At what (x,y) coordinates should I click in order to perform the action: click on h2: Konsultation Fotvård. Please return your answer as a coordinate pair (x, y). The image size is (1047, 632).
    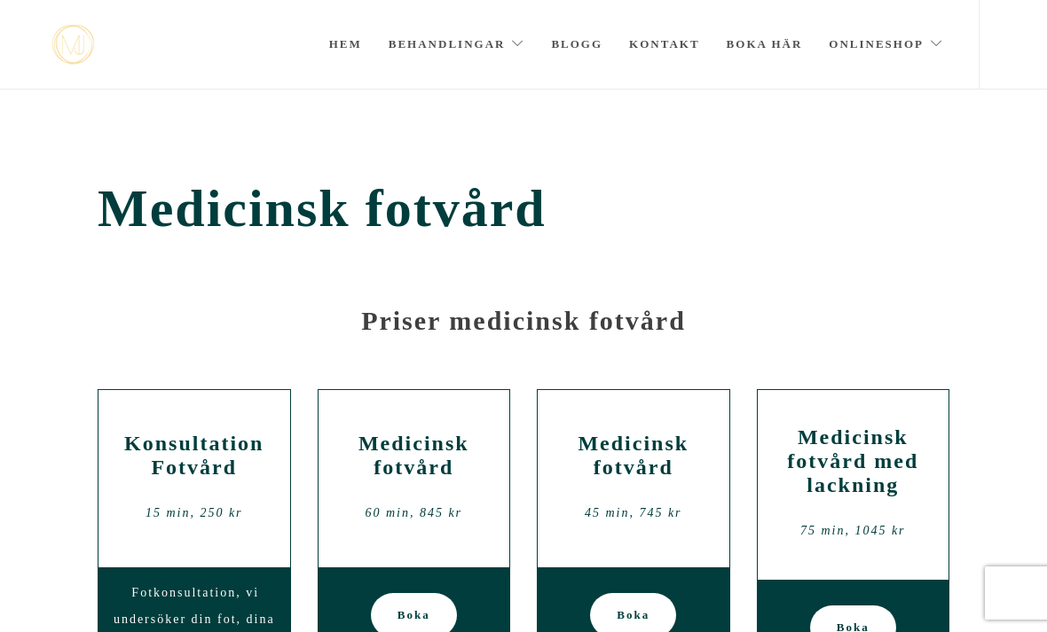
    Looking at the image, I should click on (194, 456).